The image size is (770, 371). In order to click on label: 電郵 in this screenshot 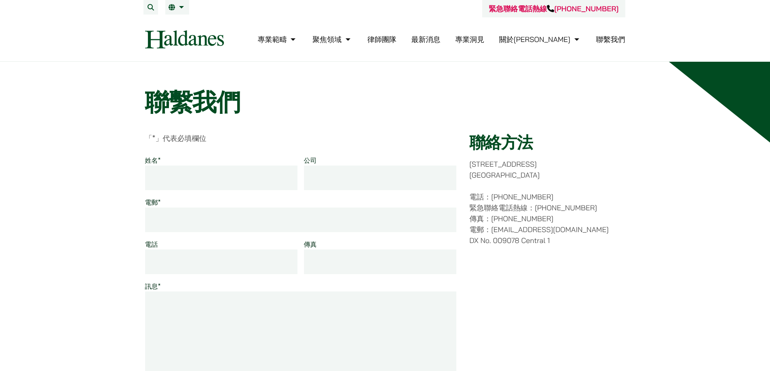, I will do `click(153, 202)`.